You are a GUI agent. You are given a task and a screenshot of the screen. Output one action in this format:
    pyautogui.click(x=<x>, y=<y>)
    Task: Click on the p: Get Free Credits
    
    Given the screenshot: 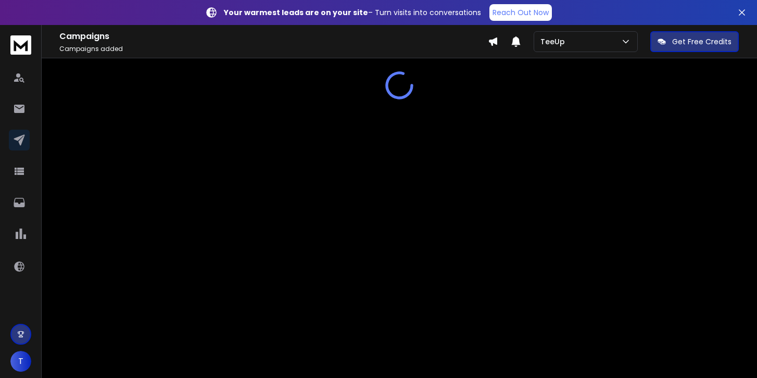 What is the action you would take?
    pyautogui.click(x=702, y=42)
    